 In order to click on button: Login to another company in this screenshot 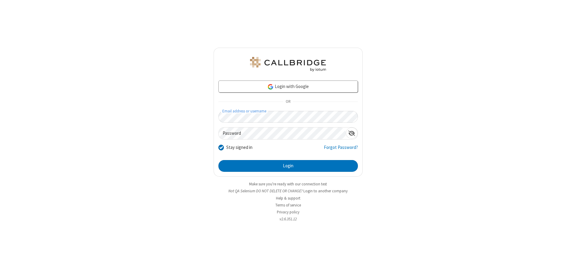, I will do `click(325, 191)`.